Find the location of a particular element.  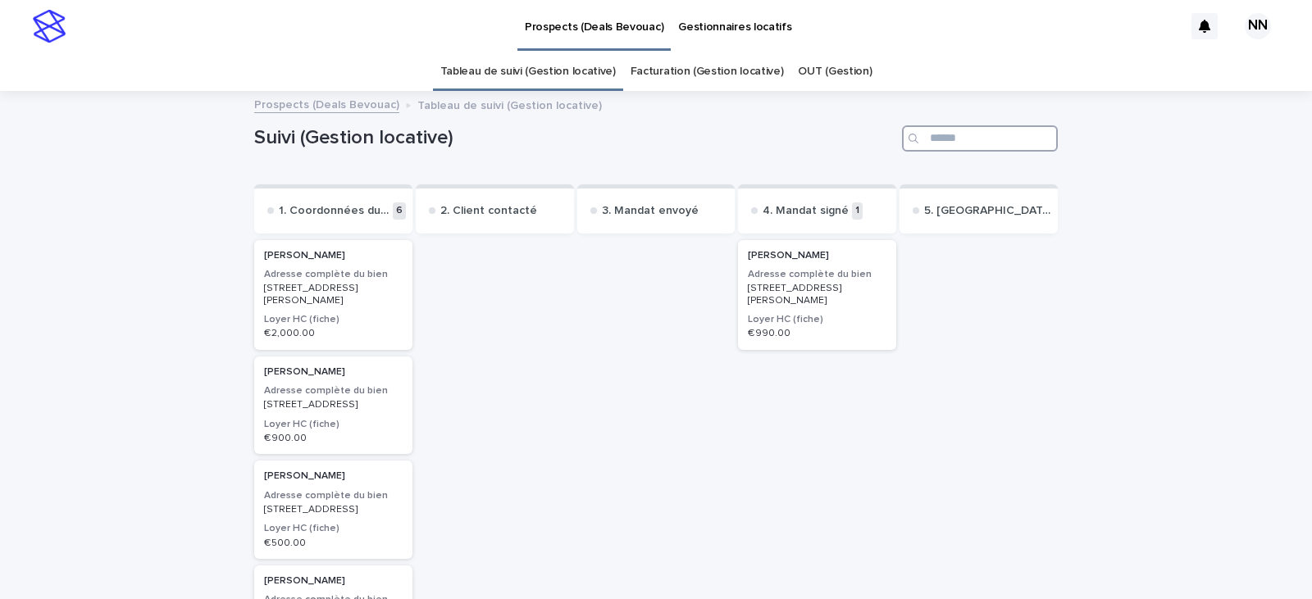

a: Tableau de suivi (Gestion locative) is located at coordinates (528, 71).